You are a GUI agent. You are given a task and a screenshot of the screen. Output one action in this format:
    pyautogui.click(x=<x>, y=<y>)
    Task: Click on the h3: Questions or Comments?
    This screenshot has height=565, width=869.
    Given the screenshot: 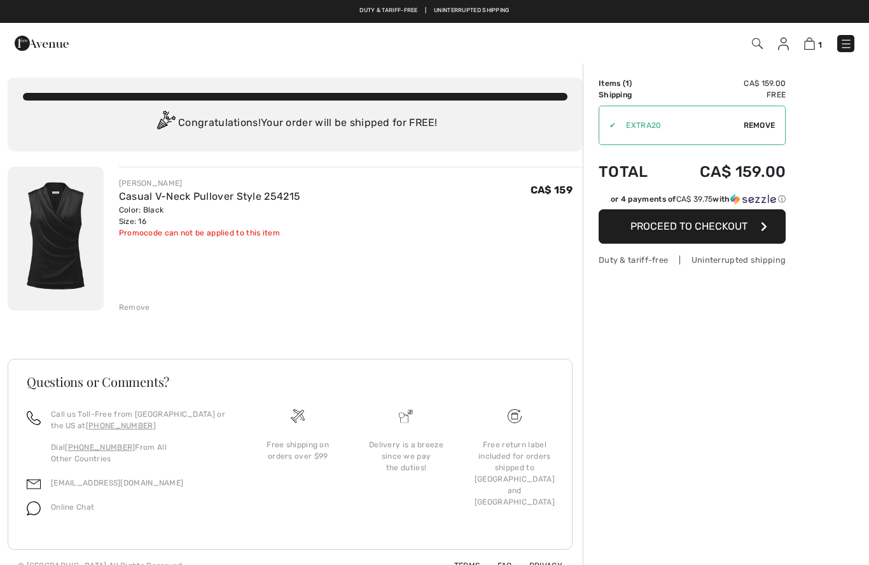 What is the action you would take?
    pyautogui.click(x=290, y=381)
    